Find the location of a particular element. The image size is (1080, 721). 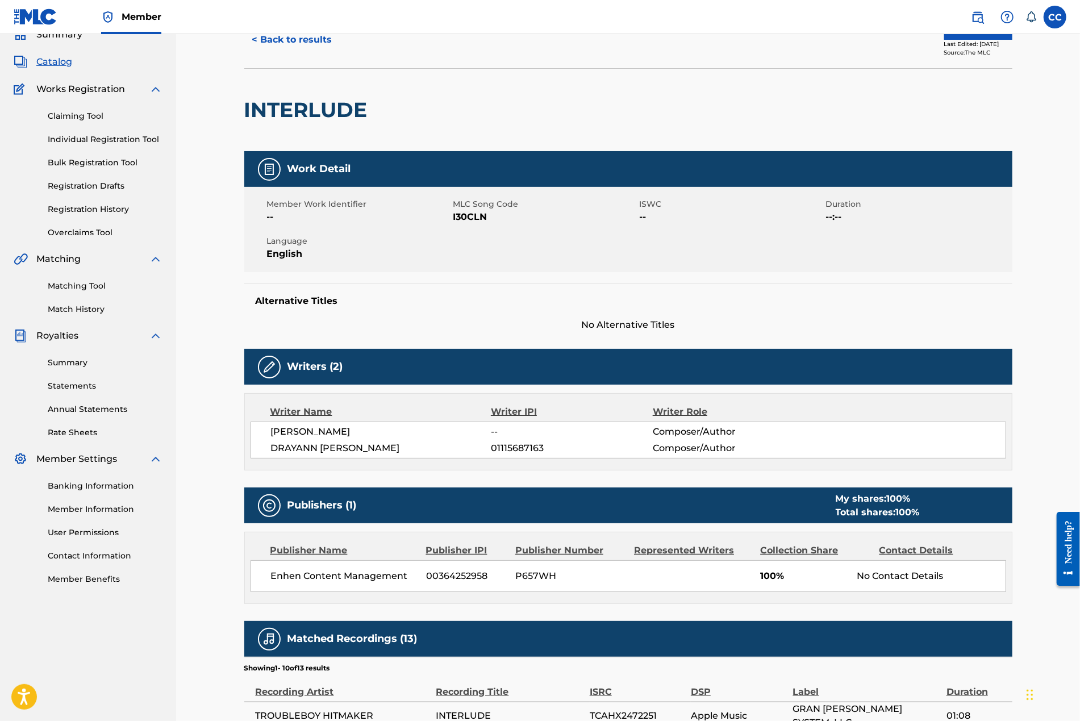

img: search is located at coordinates (978, 17).